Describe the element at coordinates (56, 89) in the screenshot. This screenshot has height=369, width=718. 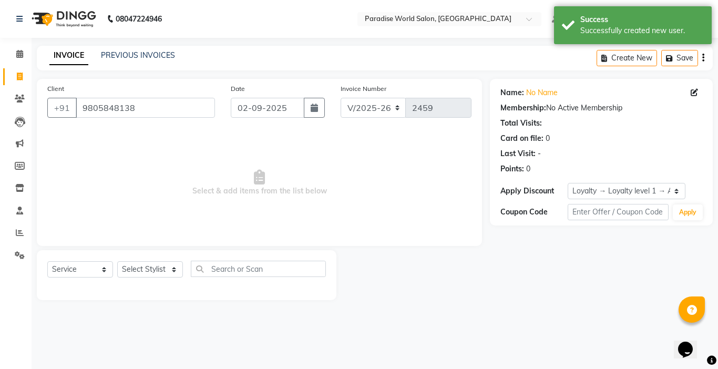
I see `label: Client` at that location.